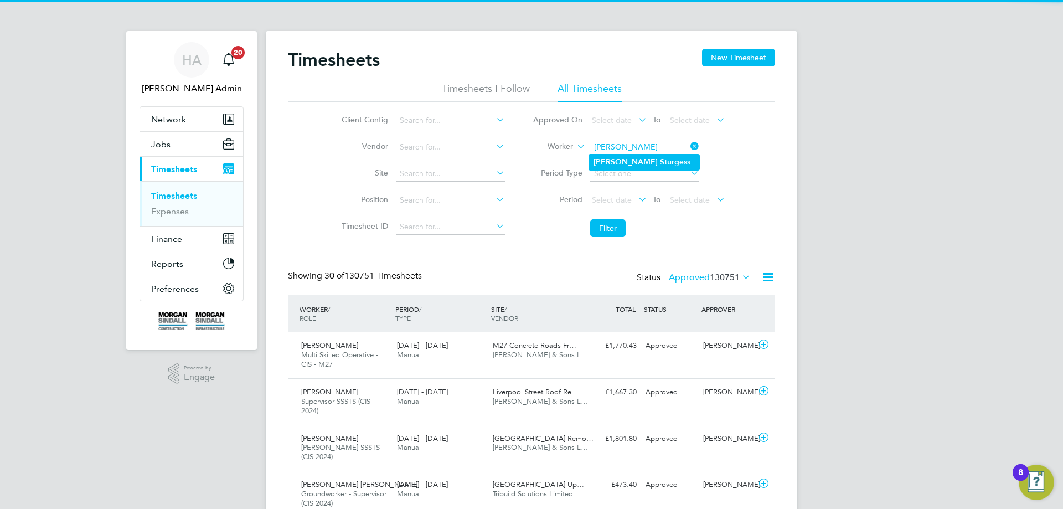 The width and height of the screenshot is (1063, 509). What do you see at coordinates (334, 276) in the screenshot?
I see `span: 30 of` at bounding box center [334, 276].